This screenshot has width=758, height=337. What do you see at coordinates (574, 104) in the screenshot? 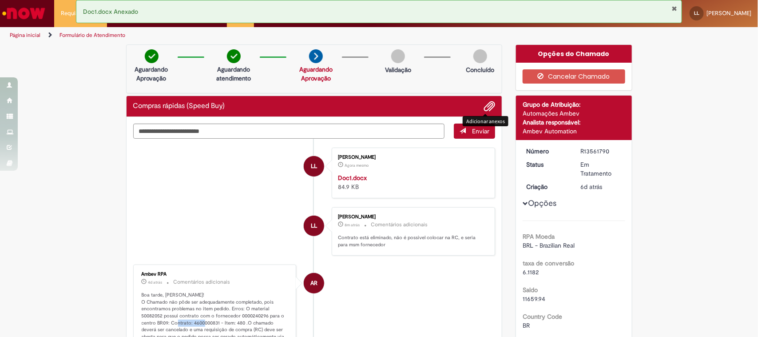
I see `div: Grupo de Atribuição:` at bounding box center [574, 104].